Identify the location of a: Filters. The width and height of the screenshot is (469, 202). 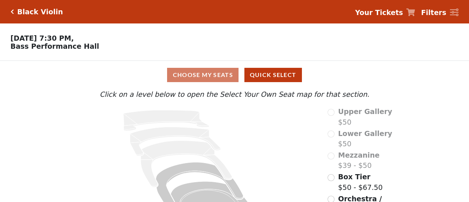
(440, 12).